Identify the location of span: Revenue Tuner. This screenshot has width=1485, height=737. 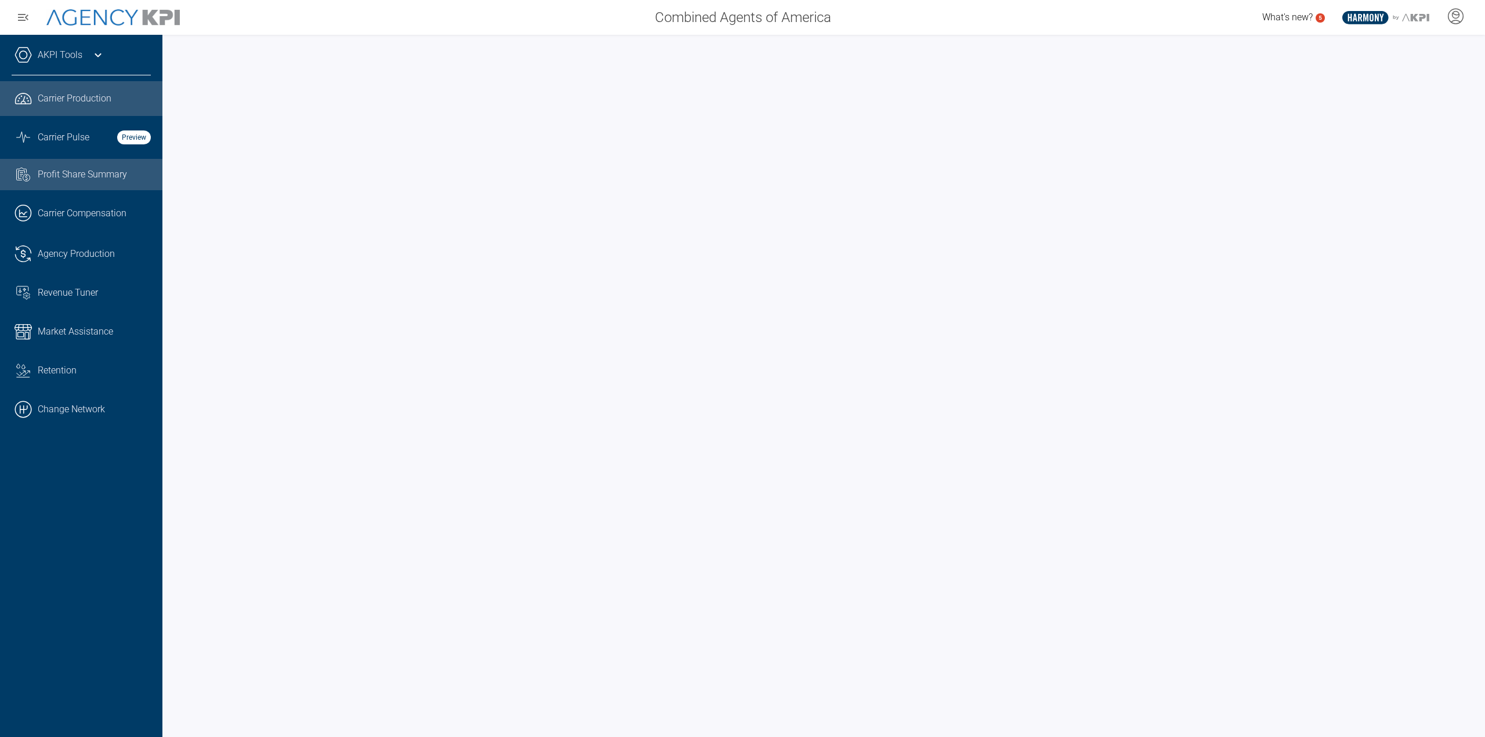
(68, 293).